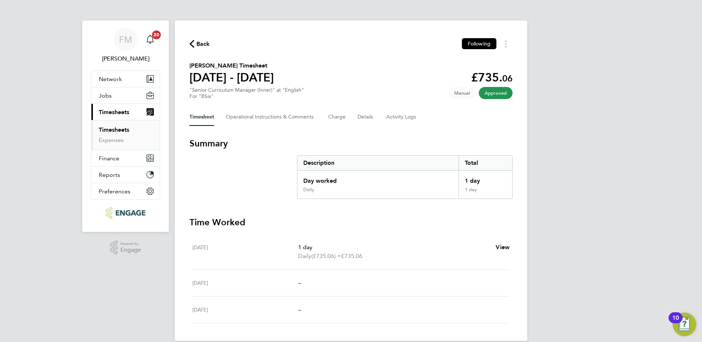 The width and height of the screenshot is (702, 342). Describe the element at coordinates (131, 244) in the screenshot. I see `span: Powered by` at that location.